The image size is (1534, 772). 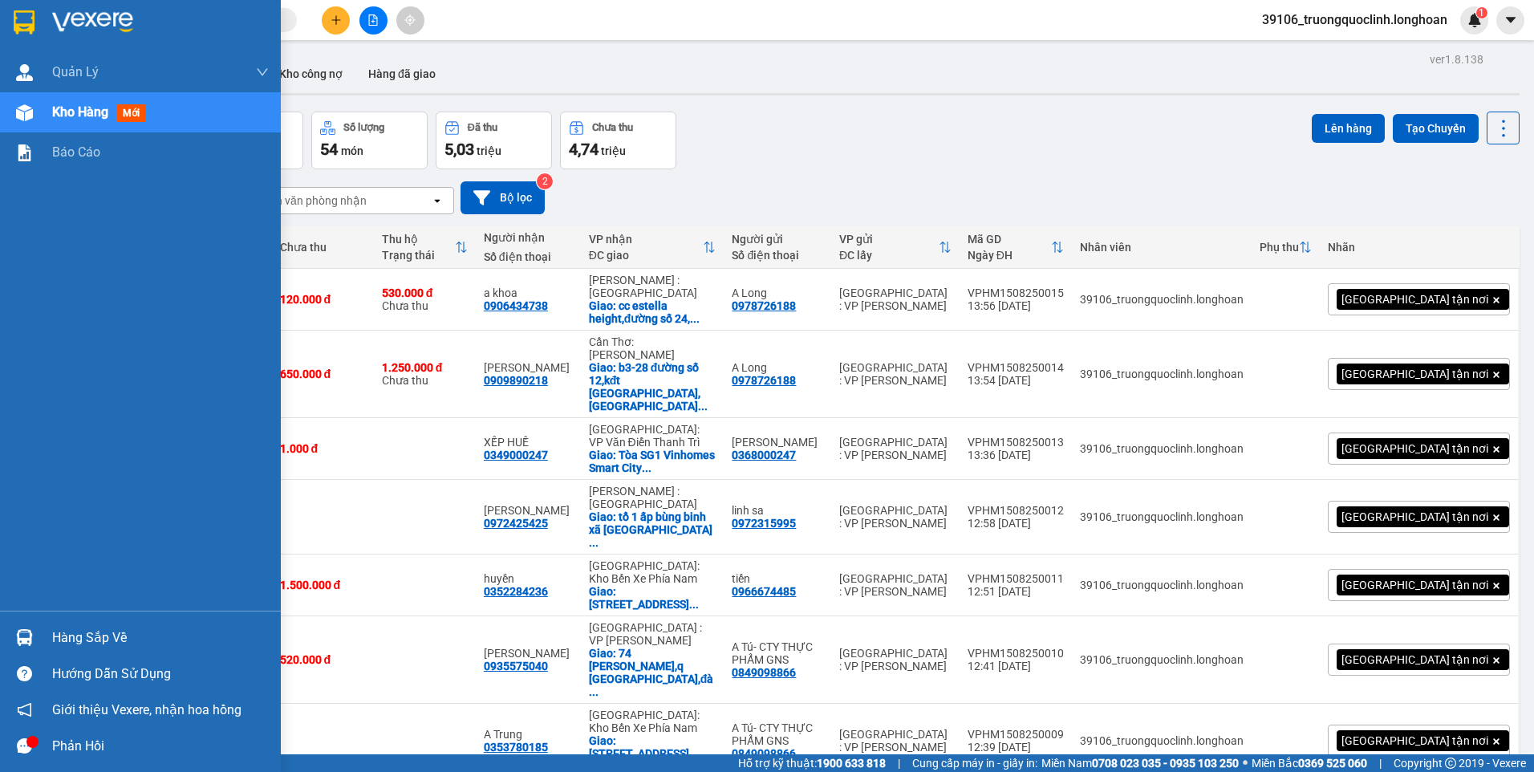 What do you see at coordinates (618, 140) in the screenshot?
I see `button: Chưa thu4,74 triệu` at bounding box center [618, 140].